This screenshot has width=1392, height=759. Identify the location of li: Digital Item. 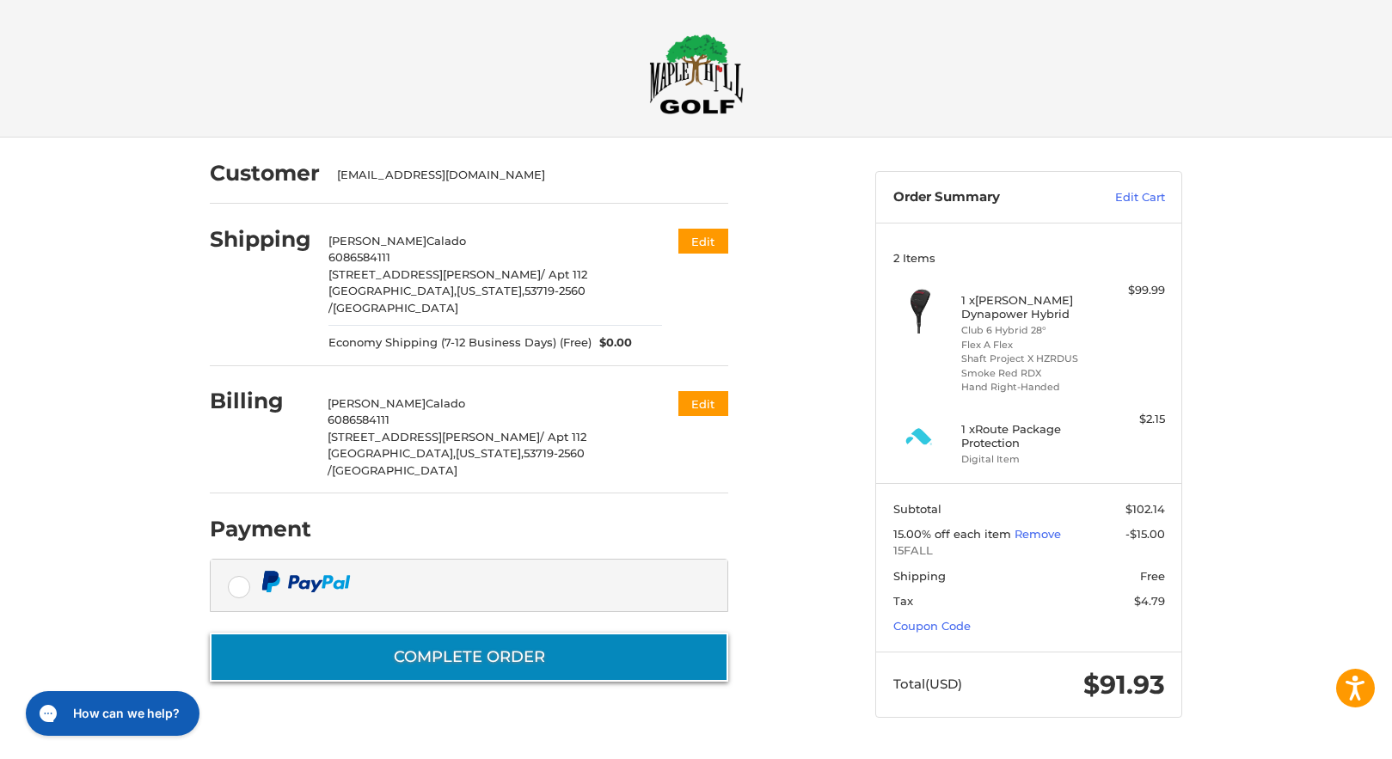
(1027, 459).